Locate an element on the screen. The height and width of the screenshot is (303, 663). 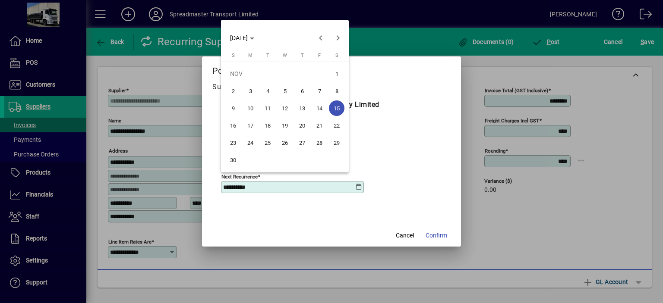
span: 17 is located at coordinates (250, 126).